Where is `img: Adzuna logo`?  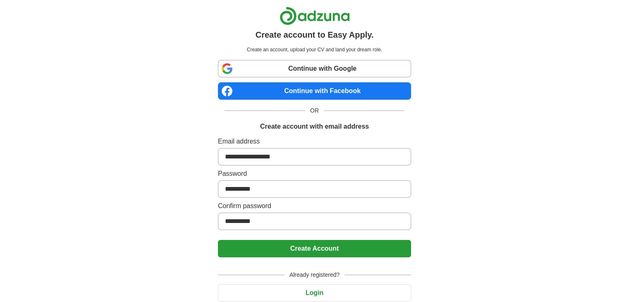
img: Adzuna logo is located at coordinates (315, 16).